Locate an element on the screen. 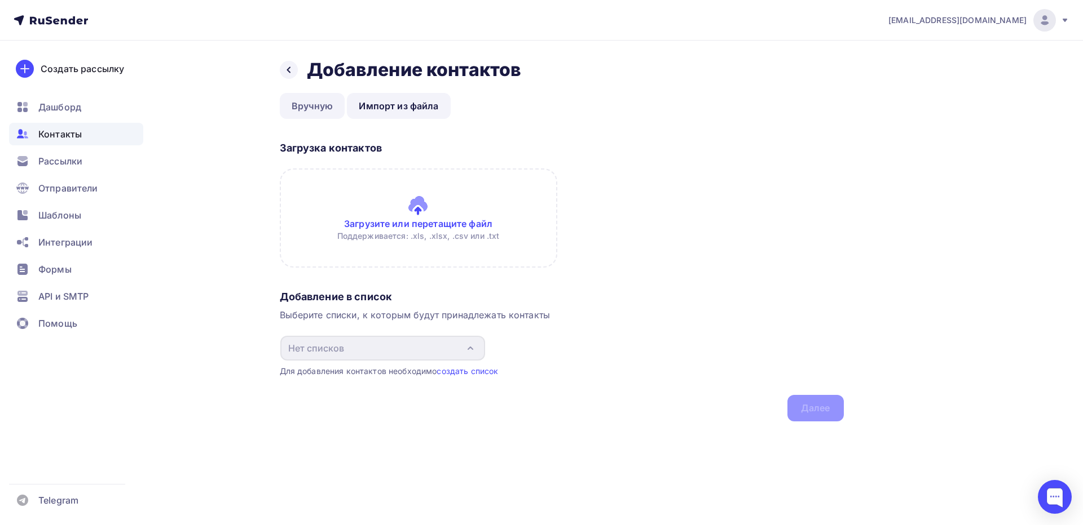 Image resolution: width=1083 pixels, height=525 pixels. a: Формы is located at coordinates (76, 270).